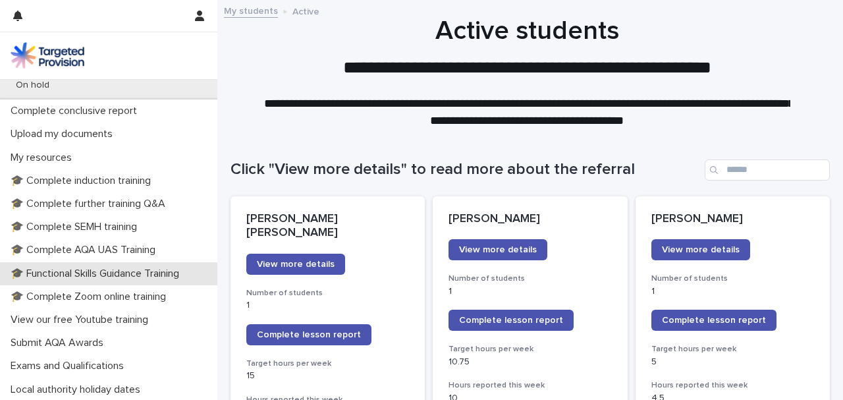  I want to click on p: 10.75, so click(529, 362).